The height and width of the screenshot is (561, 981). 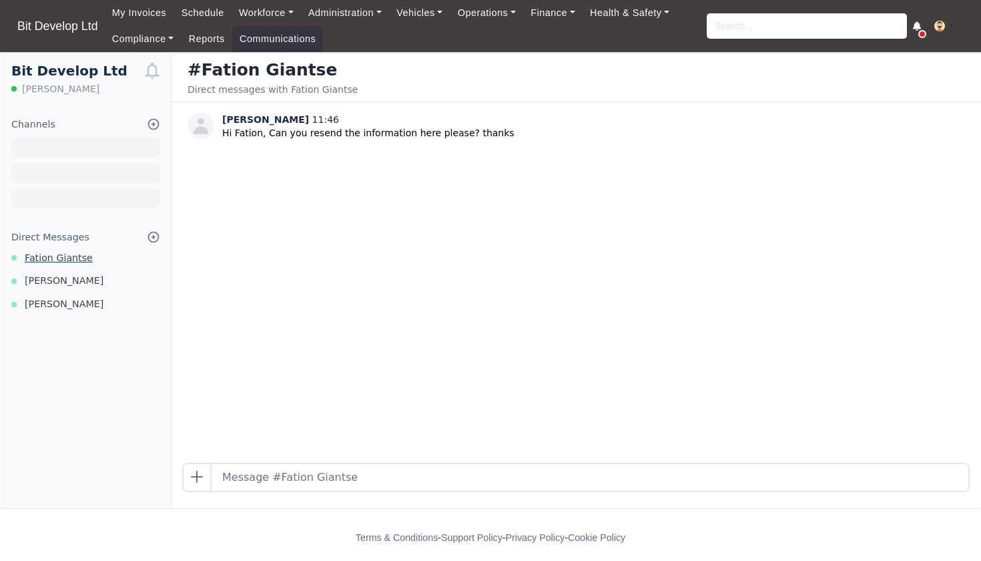 I want to click on input: Search..., so click(x=807, y=26).